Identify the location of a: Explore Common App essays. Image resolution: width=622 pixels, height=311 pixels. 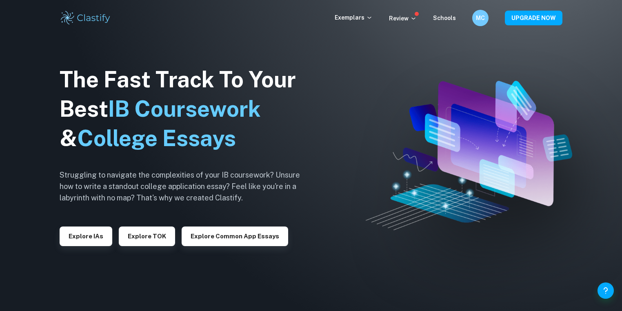
(235, 236).